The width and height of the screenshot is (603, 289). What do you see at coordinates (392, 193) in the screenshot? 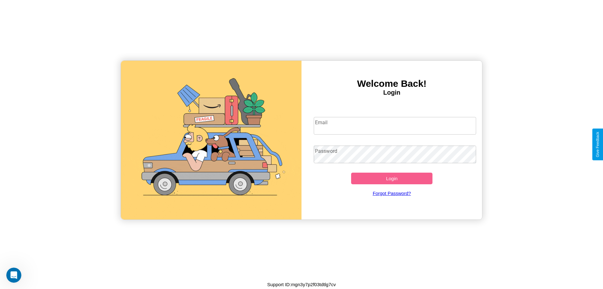
I see `a: Forgot Password?` at bounding box center [392, 193].